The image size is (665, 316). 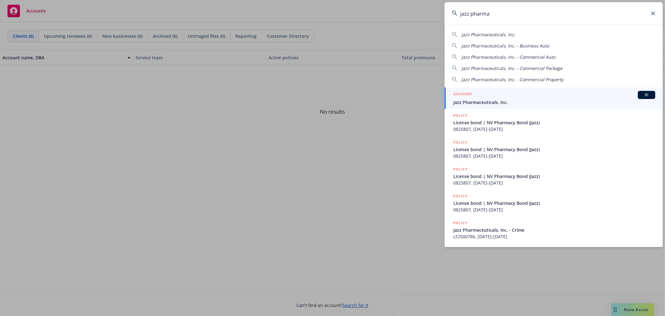 What do you see at coordinates (512, 68) in the screenshot?
I see `span: Jazz Pharmaceuticals, Inc. - Commercial Package` at bounding box center [512, 68].